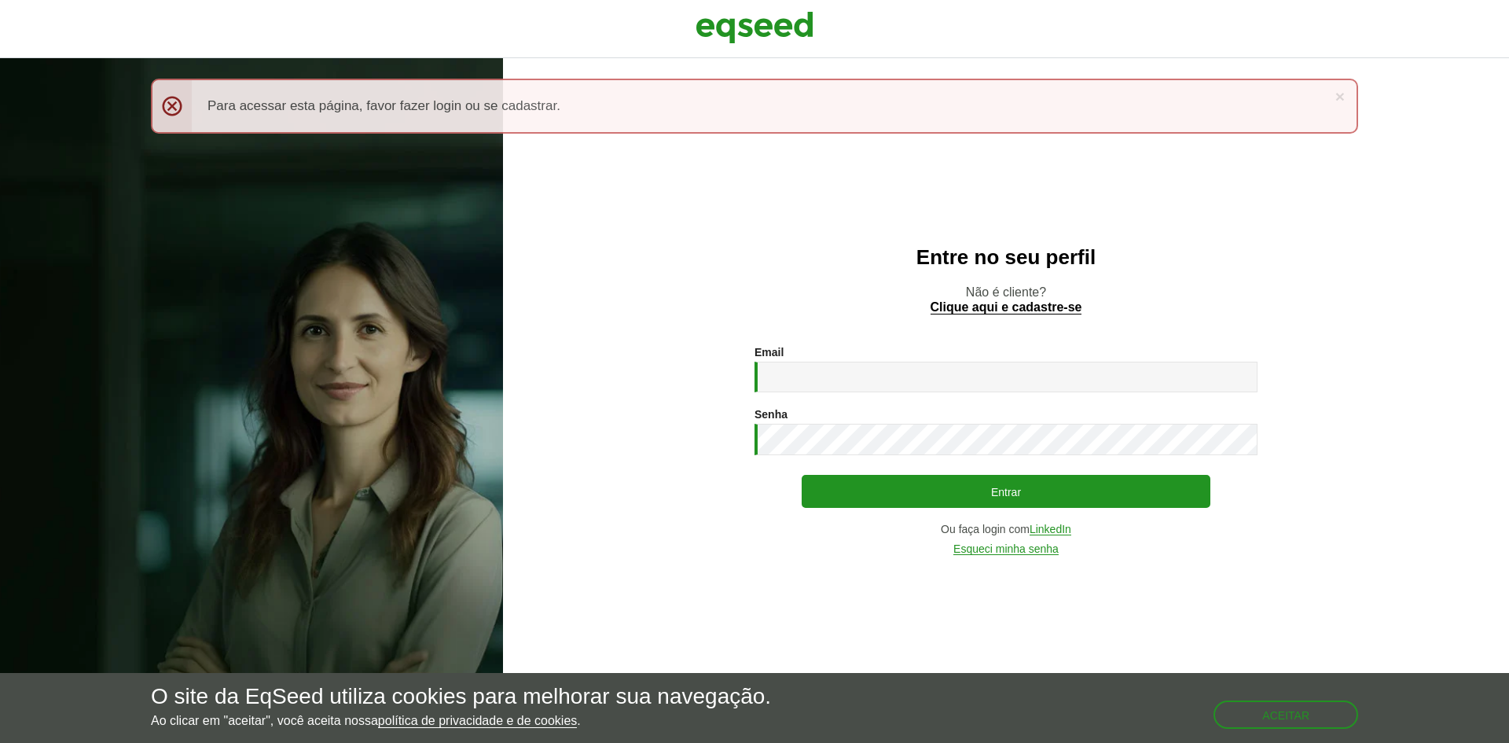 This screenshot has height=743, width=1509. What do you see at coordinates (1006, 548) in the screenshot?
I see `a: Esqueci minha senha` at bounding box center [1006, 548].